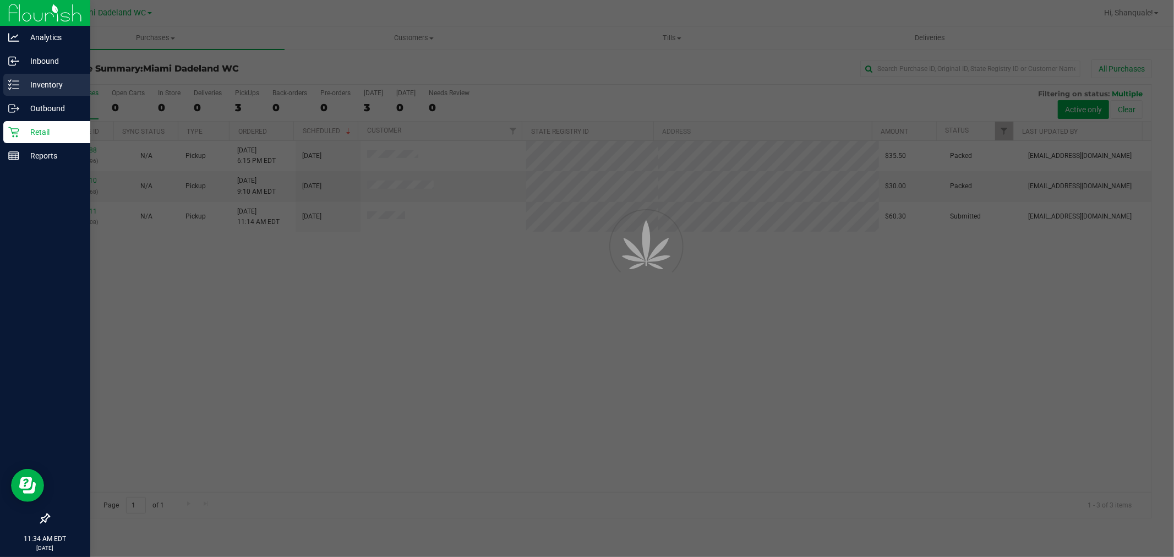 Image resolution: width=1174 pixels, height=557 pixels. I want to click on inline-svg: Retail, so click(14, 132).